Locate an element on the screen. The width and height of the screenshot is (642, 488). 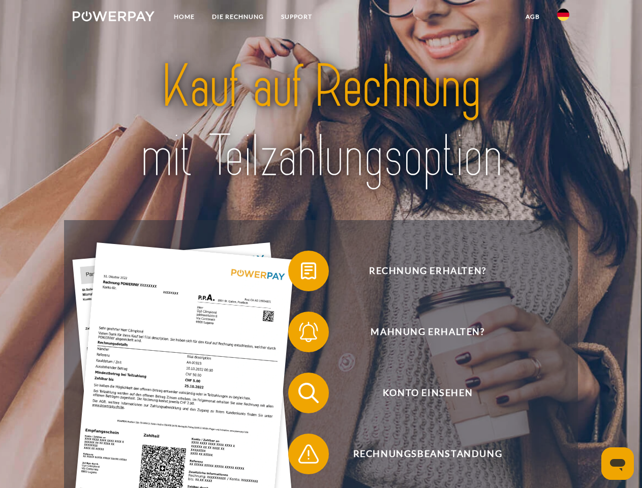
a: Rechnungsbeanstandung is located at coordinates (420, 454).